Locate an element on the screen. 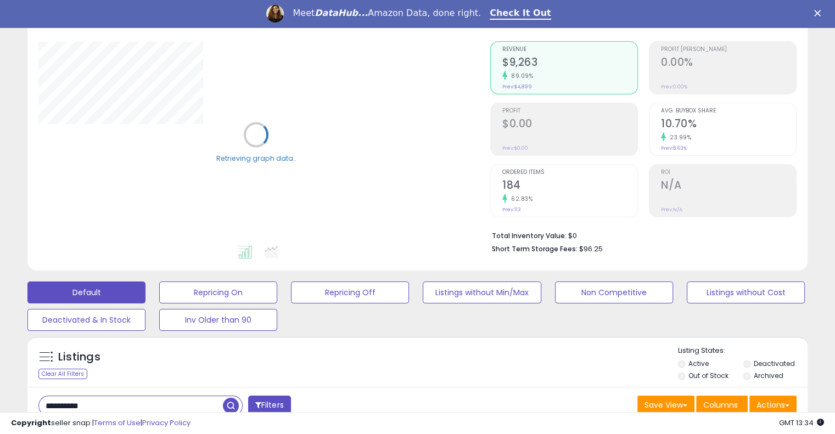 This screenshot has height=434, width=835. a: Terms of Use is located at coordinates (117, 422).